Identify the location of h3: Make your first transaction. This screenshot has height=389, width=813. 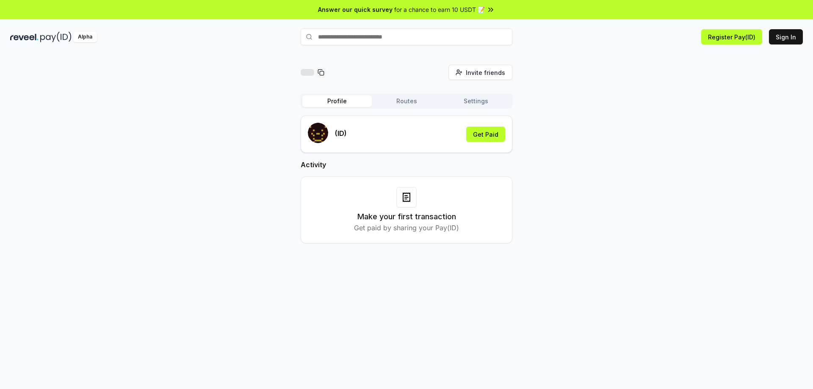
(407, 217).